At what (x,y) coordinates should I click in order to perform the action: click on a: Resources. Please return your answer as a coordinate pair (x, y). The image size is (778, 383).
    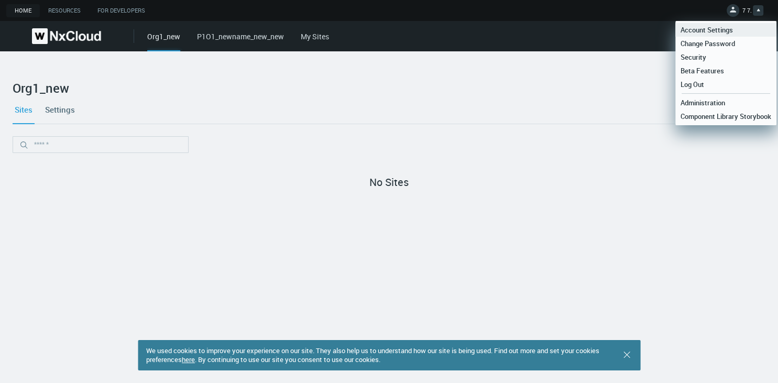
    Looking at the image, I should click on (64, 10).